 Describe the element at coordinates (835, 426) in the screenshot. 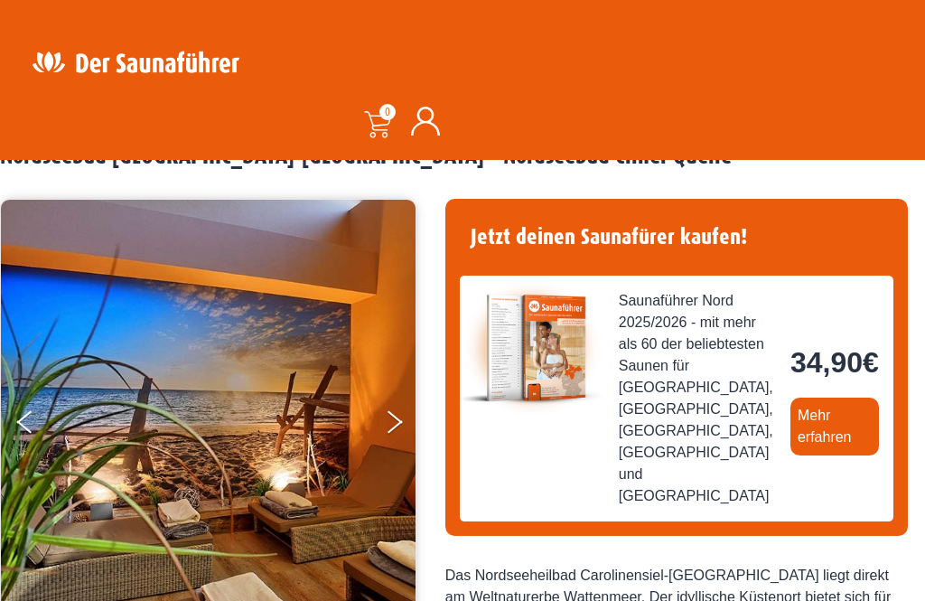

I see `a: Mehr erfahren` at that location.